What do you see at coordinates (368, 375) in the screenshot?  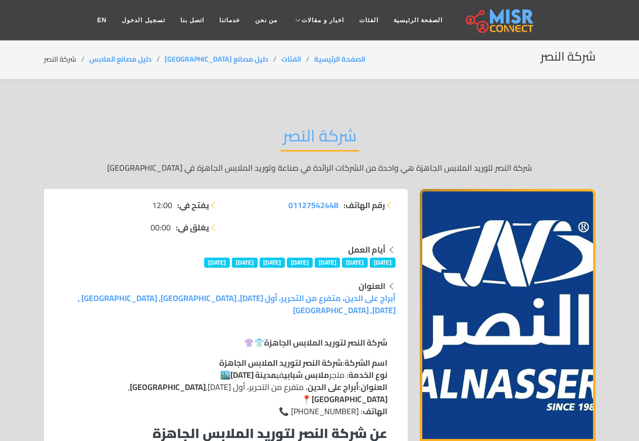 I see `strong: نوع الخدمة` at bounding box center [368, 375].